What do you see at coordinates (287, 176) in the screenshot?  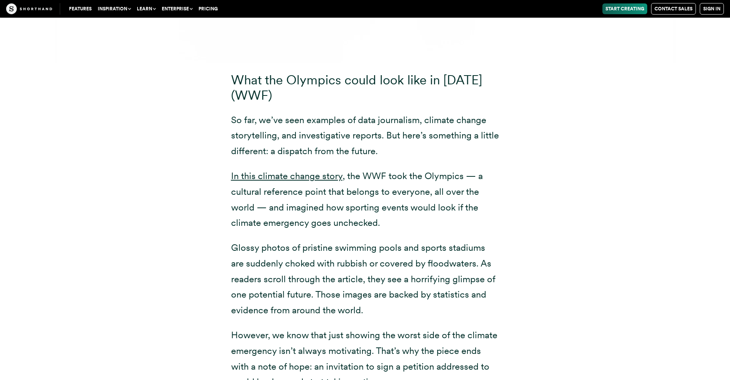 I see `a: In this climate change story` at bounding box center [287, 176].